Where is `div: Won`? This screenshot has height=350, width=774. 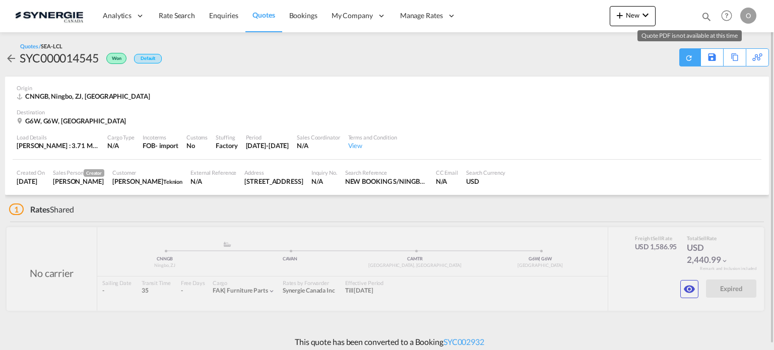
div: Won is located at coordinates (114, 58).